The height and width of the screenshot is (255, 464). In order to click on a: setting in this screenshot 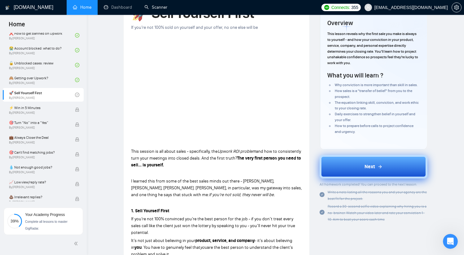, I will do `click(457, 7)`.